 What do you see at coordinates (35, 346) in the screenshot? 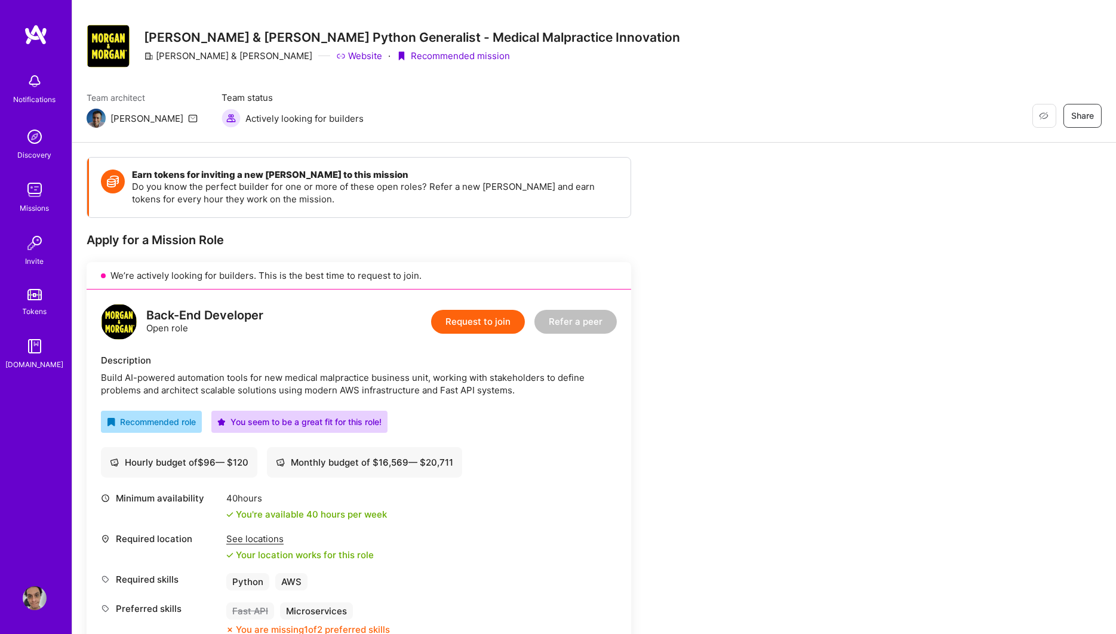
I see `img: guide book` at bounding box center [35, 346].